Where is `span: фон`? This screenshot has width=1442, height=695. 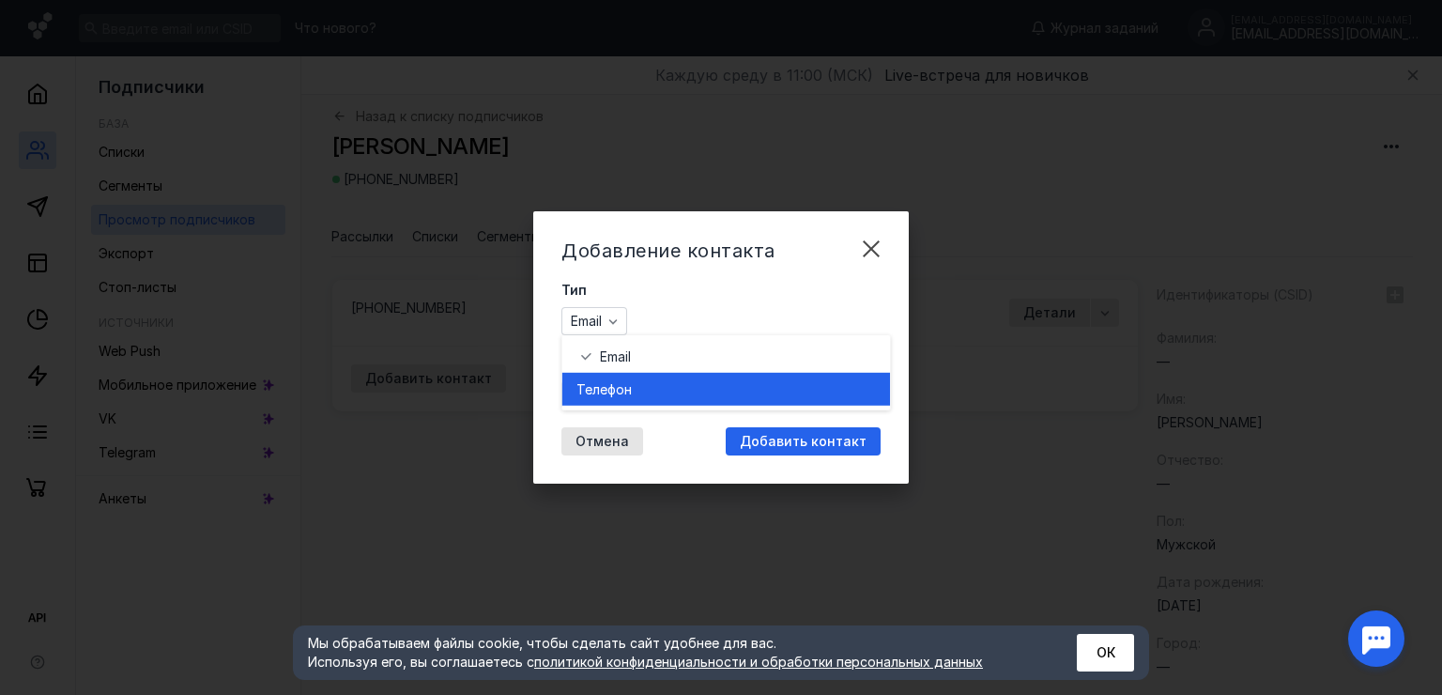 span: фон is located at coordinates (620, 389).